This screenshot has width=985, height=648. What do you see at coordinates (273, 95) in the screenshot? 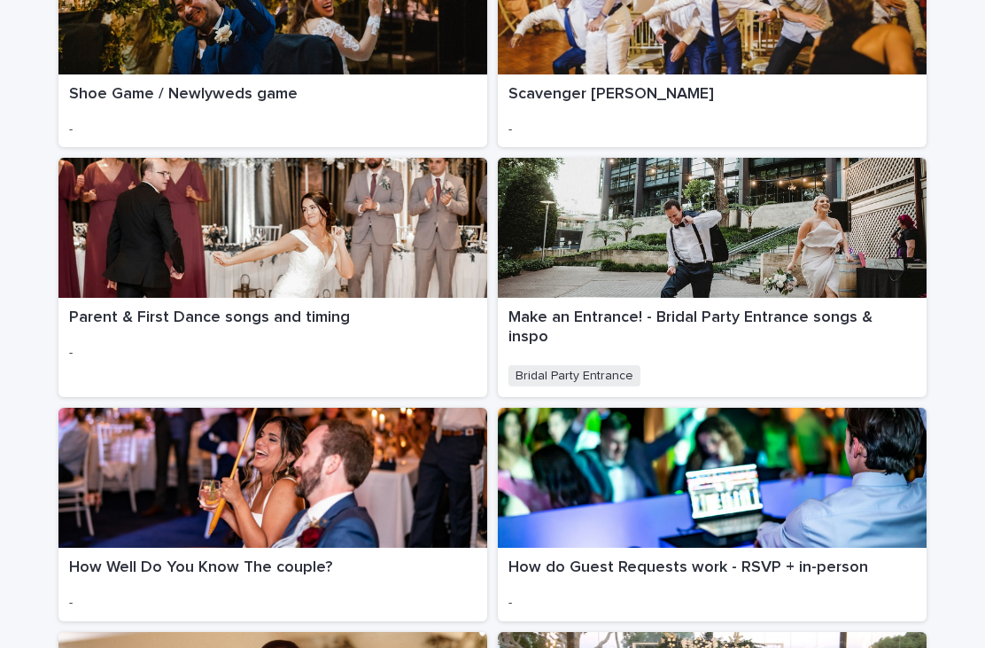
I see `p: Shoe Game / Newlyweds game` at bounding box center [273, 95].